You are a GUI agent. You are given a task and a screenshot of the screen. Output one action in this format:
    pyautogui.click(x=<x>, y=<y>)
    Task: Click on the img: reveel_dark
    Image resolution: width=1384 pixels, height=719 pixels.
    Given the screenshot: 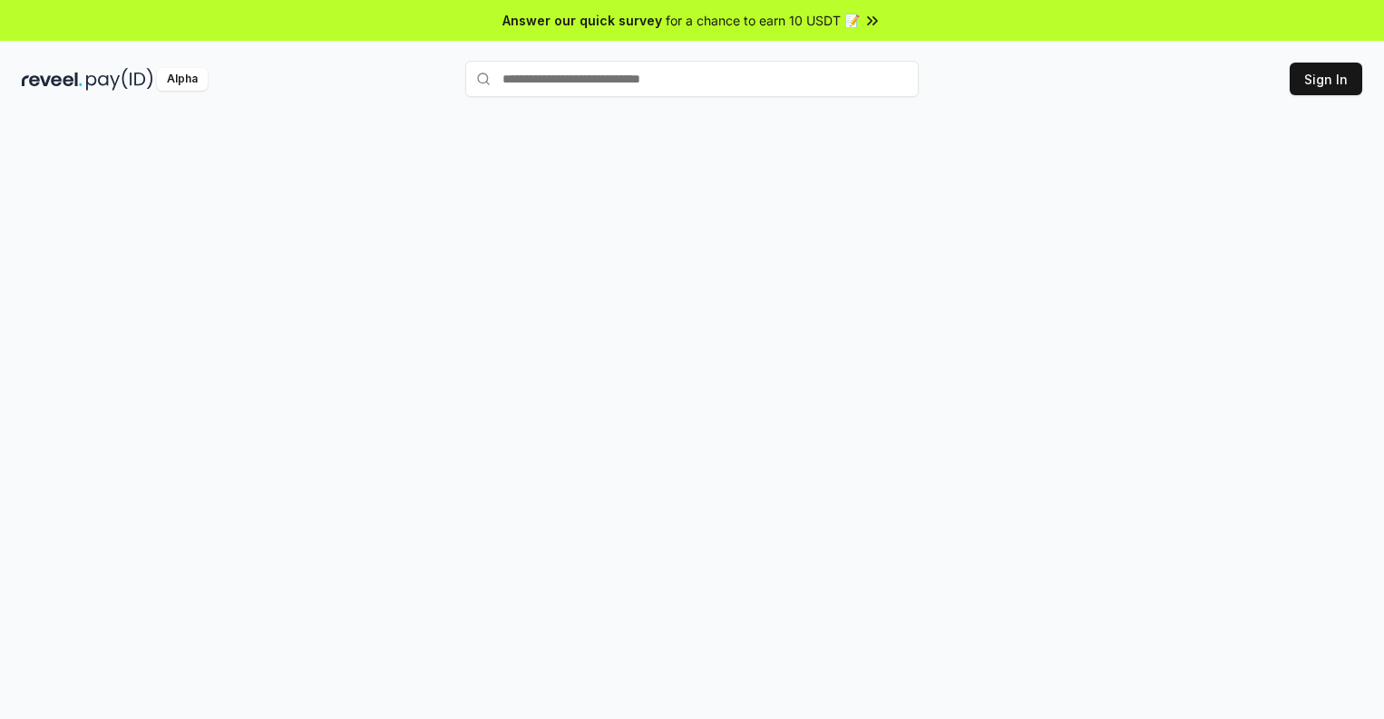 What is the action you would take?
    pyautogui.click(x=52, y=79)
    